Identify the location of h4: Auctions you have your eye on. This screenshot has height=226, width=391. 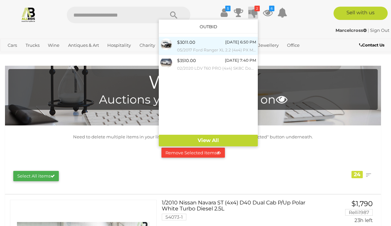
(193, 100).